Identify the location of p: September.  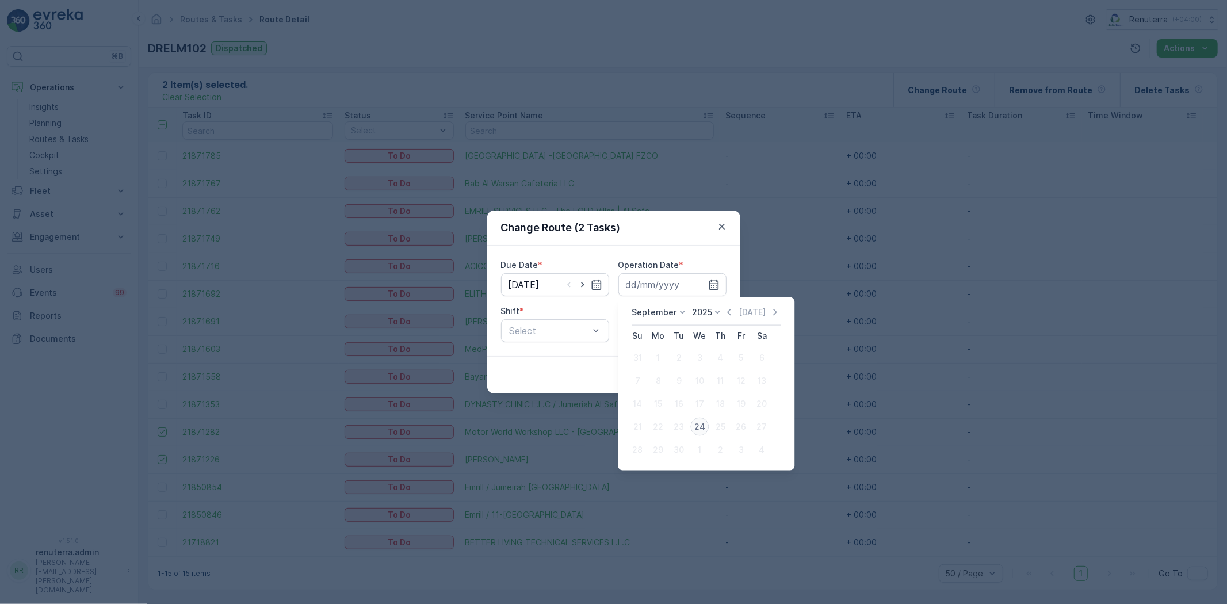
(654, 312).